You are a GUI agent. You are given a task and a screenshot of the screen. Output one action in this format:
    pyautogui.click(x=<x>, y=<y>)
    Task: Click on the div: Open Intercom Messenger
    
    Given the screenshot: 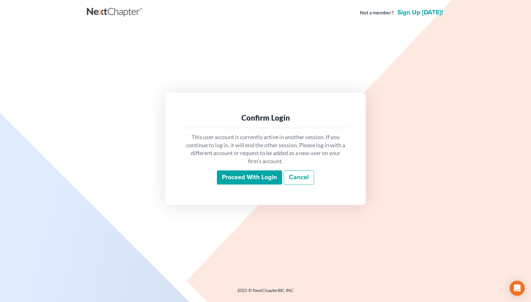 What is the action you would take?
    pyautogui.click(x=518, y=289)
    